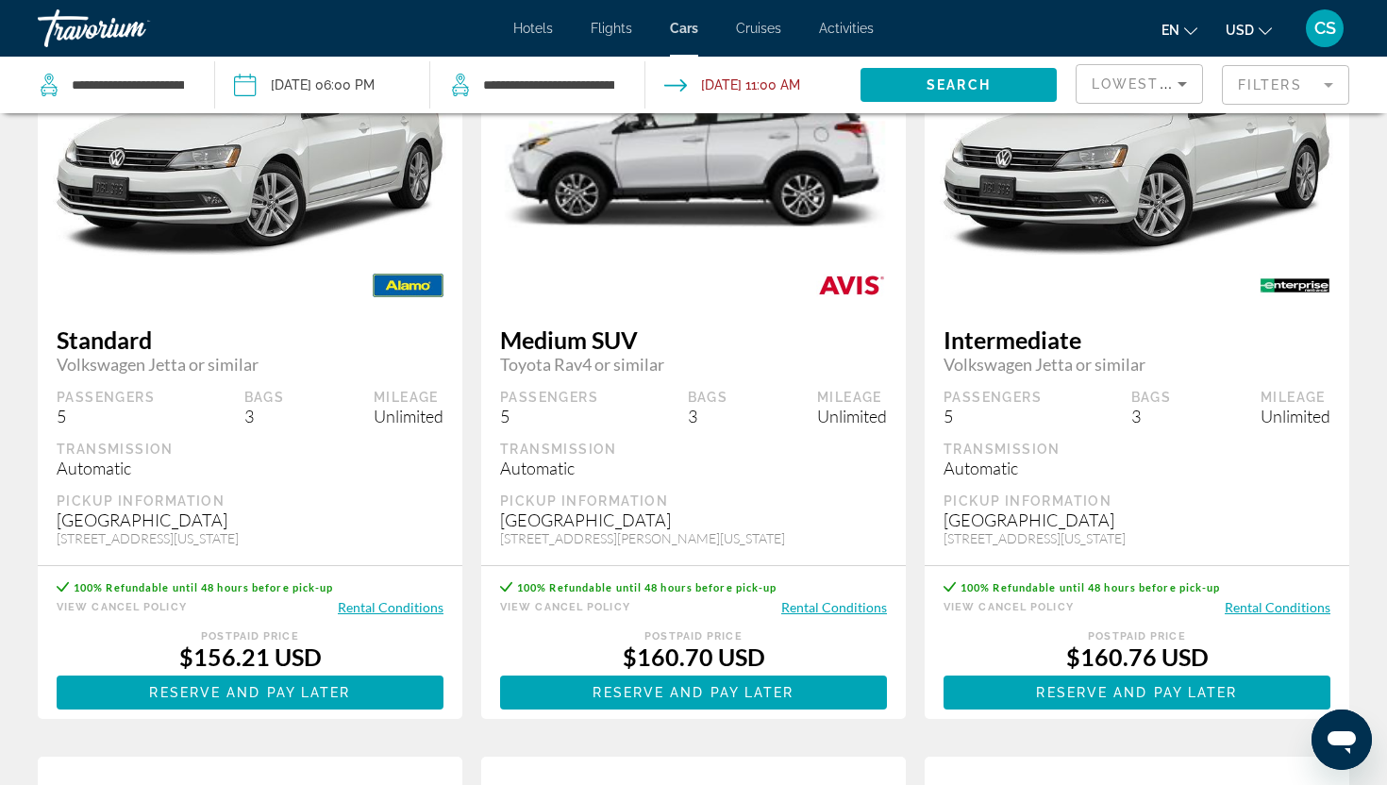 The width and height of the screenshot is (1387, 785). What do you see at coordinates (959, 85) in the screenshot?
I see `span: Search` at bounding box center [959, 85].